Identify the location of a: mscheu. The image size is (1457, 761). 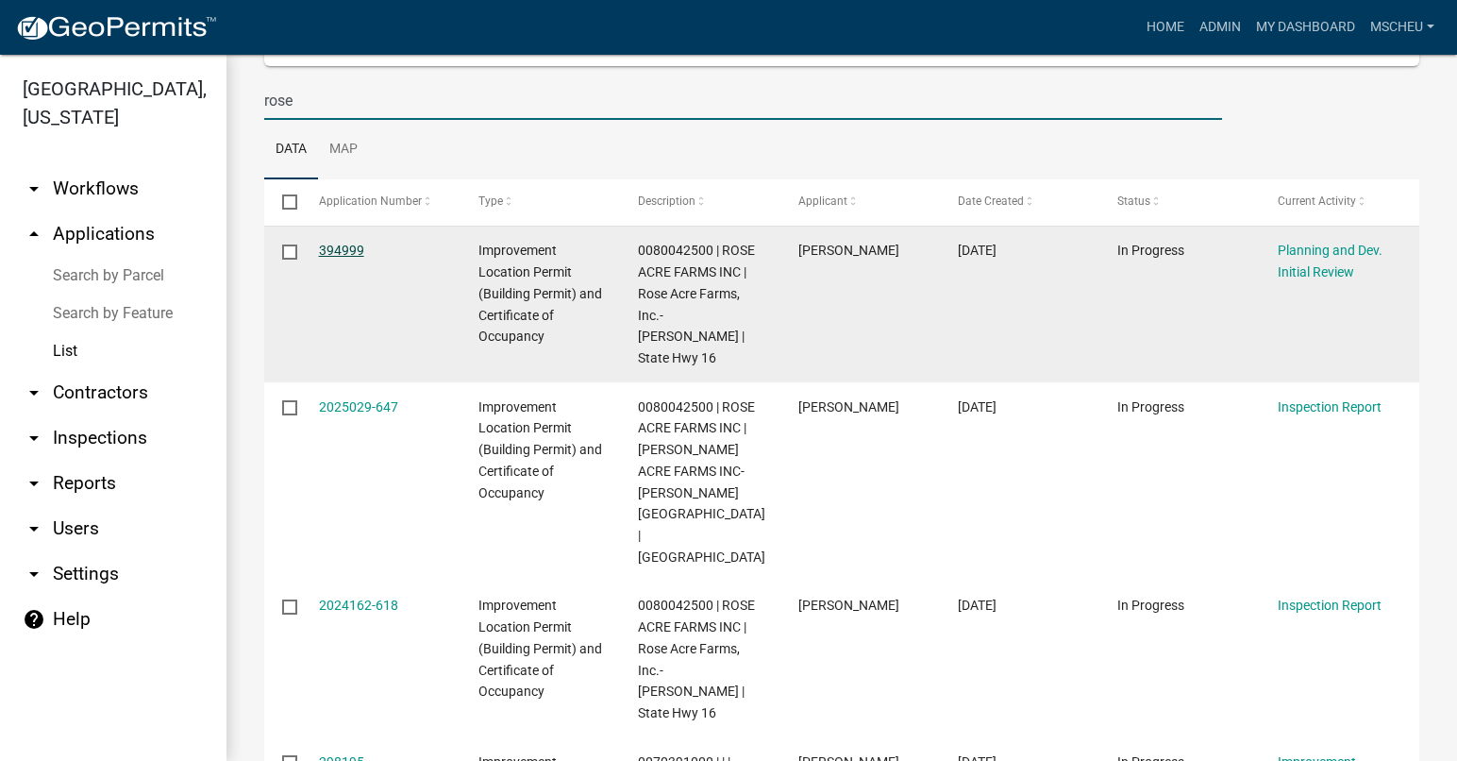
(1402, 27).